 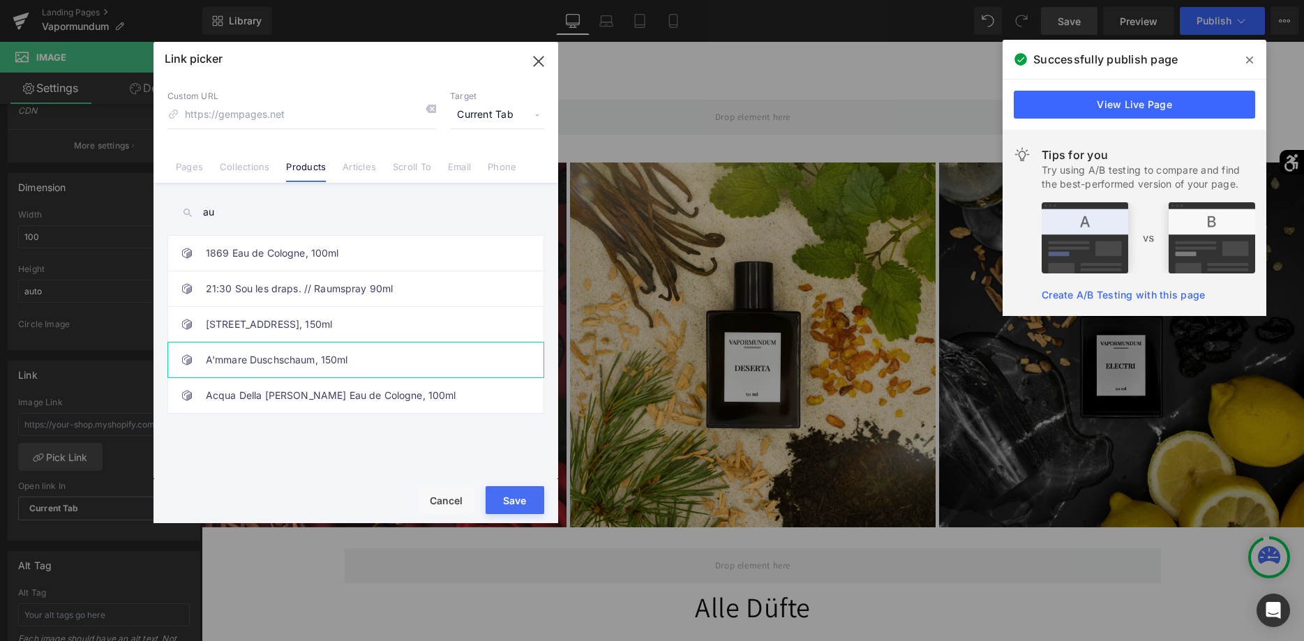 What do you see at coordinates (356, 212) in the screenshot?
I see `input: search ...` at bounding box center [356, 212].